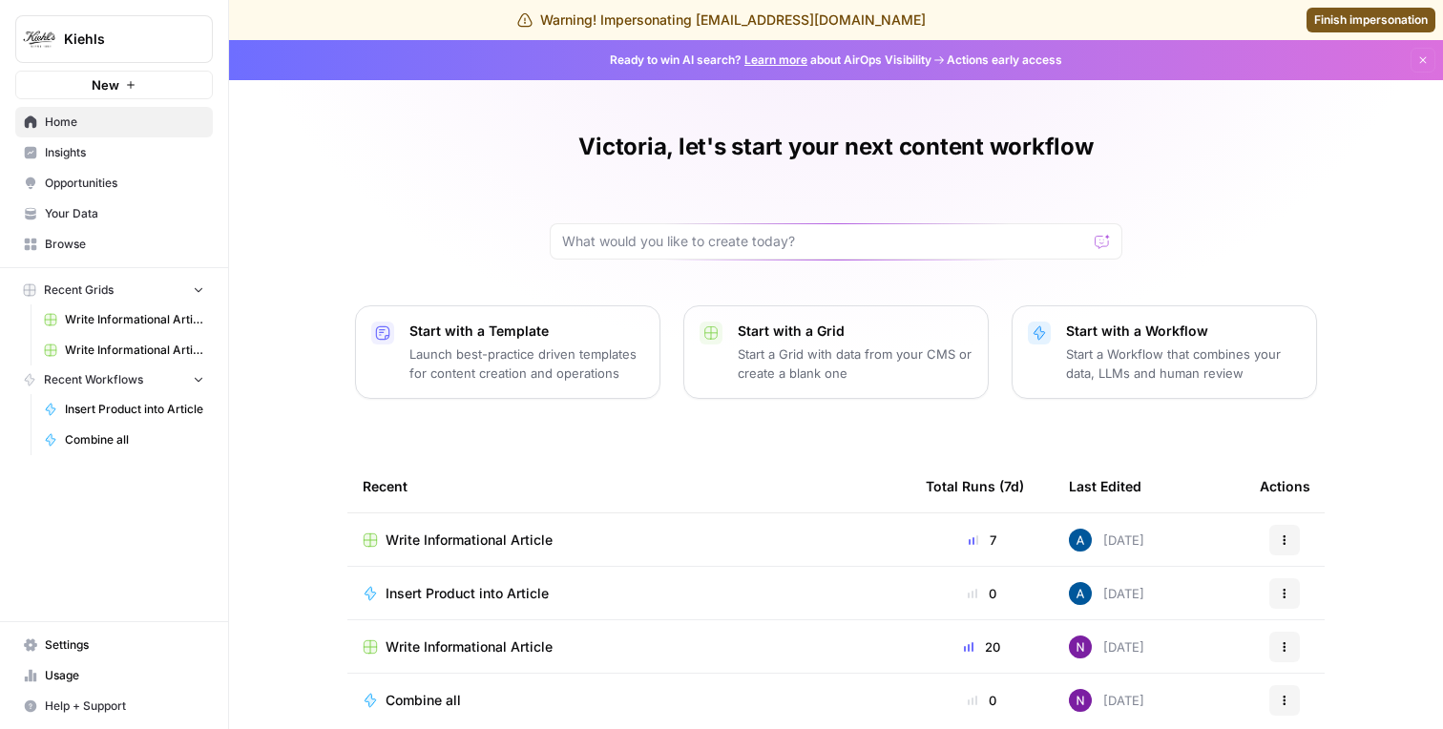 Image resolution: width=1443 pixels, height=729 pixels. Describe the element at coordinates (124, 214) in the screenshot. I see `span: Your Data` at that location.